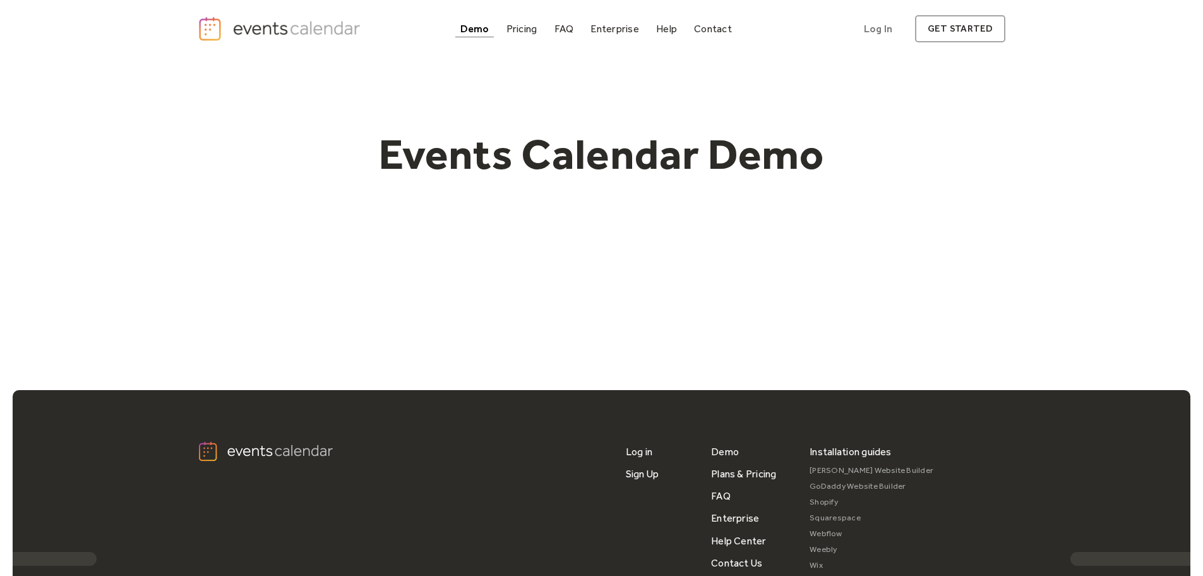  I want to click on a: Wix, so click(872, 565).